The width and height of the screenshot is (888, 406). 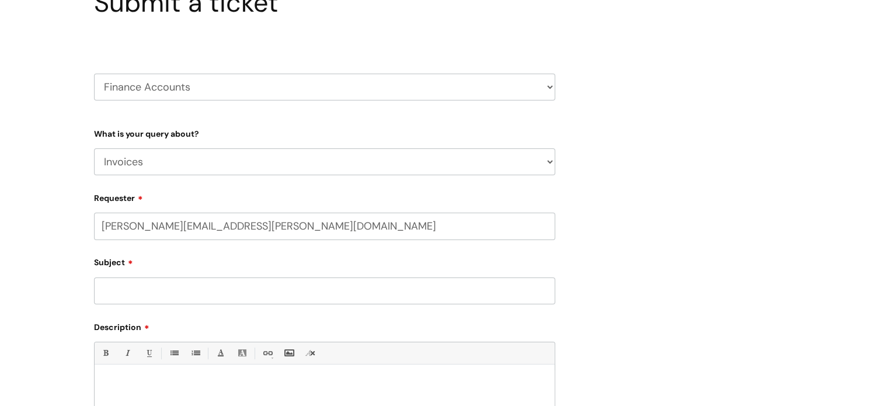 What do you see at coordinates (127, 353) in the screenshot?
I see `a: Italic (Ctrl-I)` at bounding box center [127, 353].